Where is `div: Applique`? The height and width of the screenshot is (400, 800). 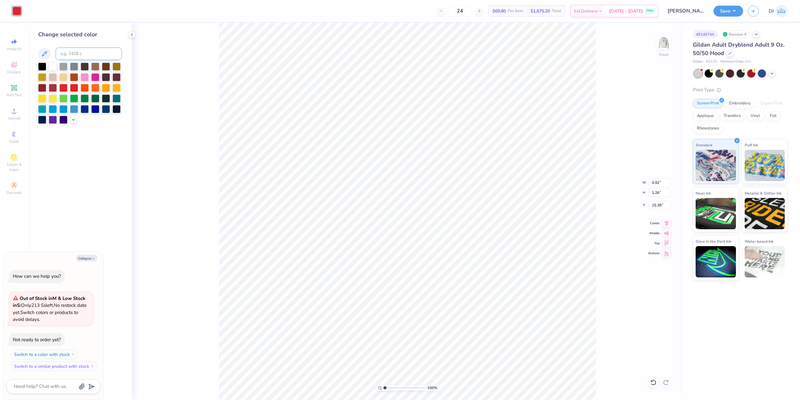
div: Applique is located at coordinates (705, 116).